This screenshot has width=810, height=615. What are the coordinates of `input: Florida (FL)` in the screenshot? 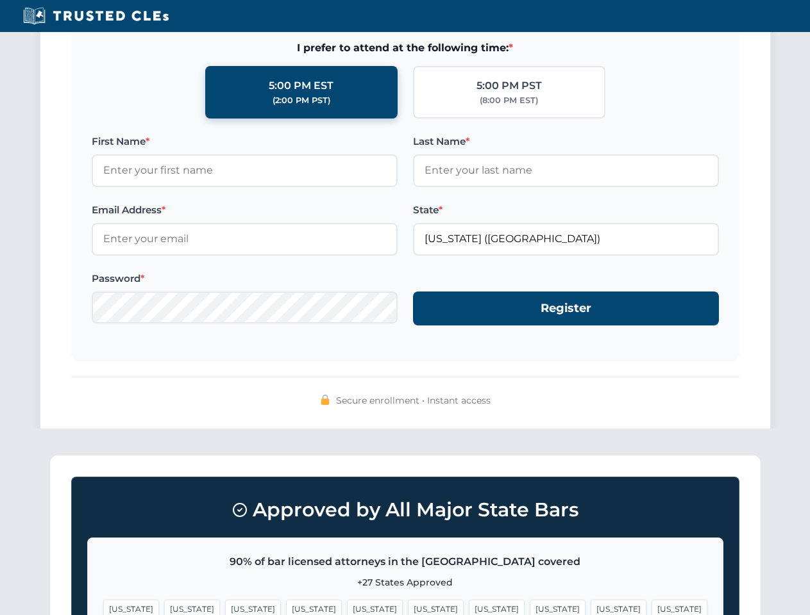 It's located at (565, 239).